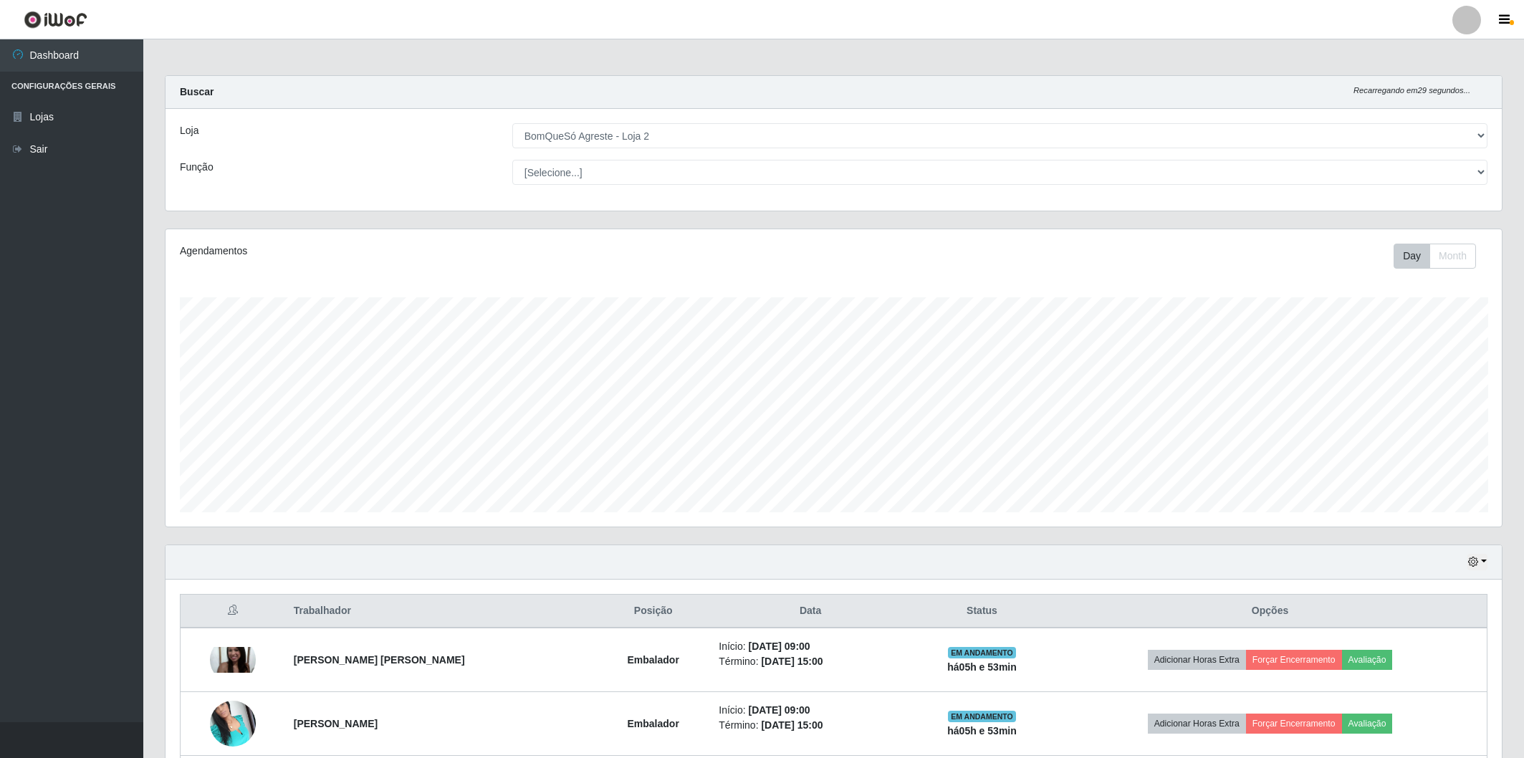  Describe the element at coordinates (811, 611) in the screenshot. I see `th: Data` at that location.